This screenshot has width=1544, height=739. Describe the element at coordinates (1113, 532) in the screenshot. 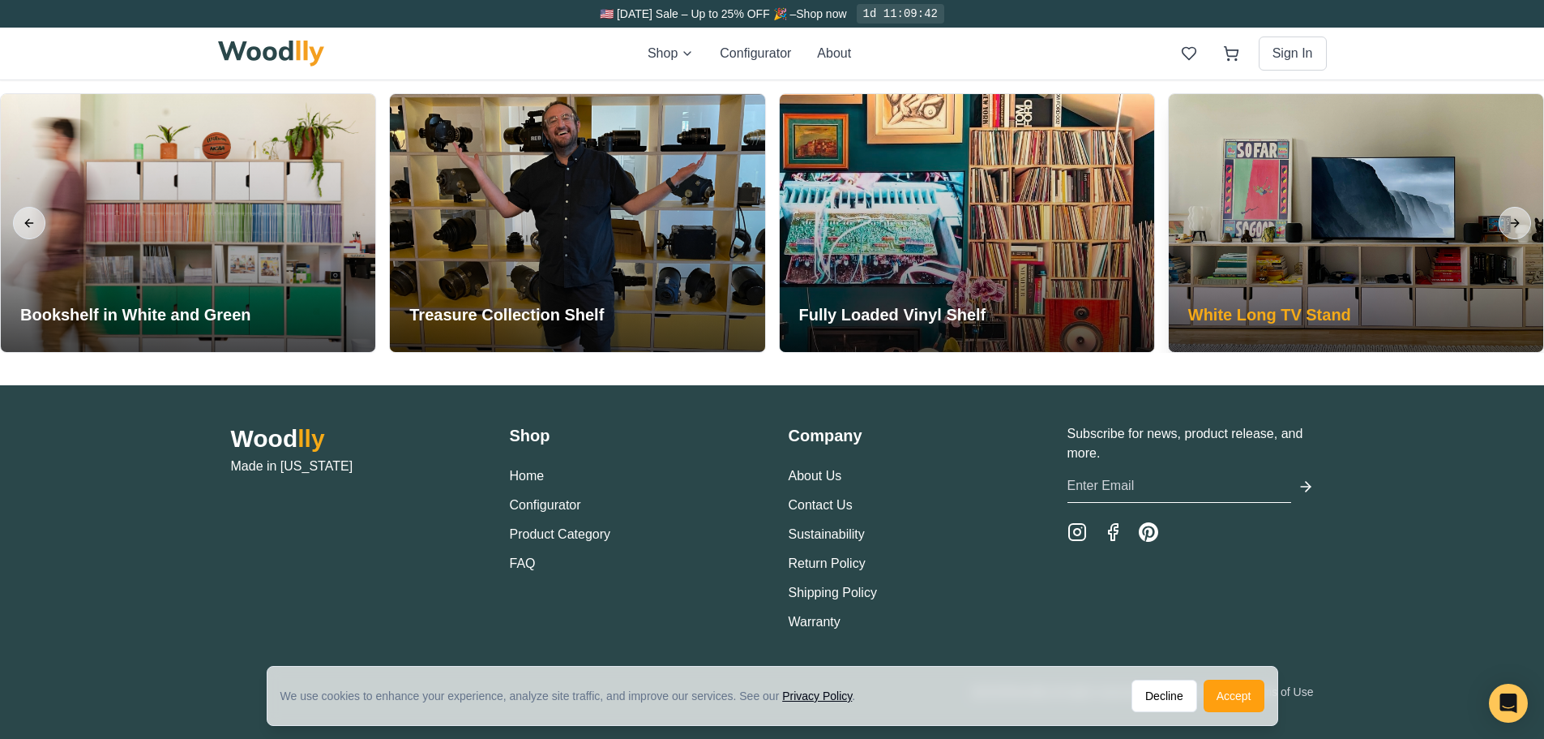

I see `a: Facebook` at that location.